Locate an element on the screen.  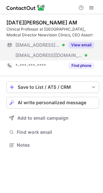
button: AI write personalized message is located at coordinates (53, 103).